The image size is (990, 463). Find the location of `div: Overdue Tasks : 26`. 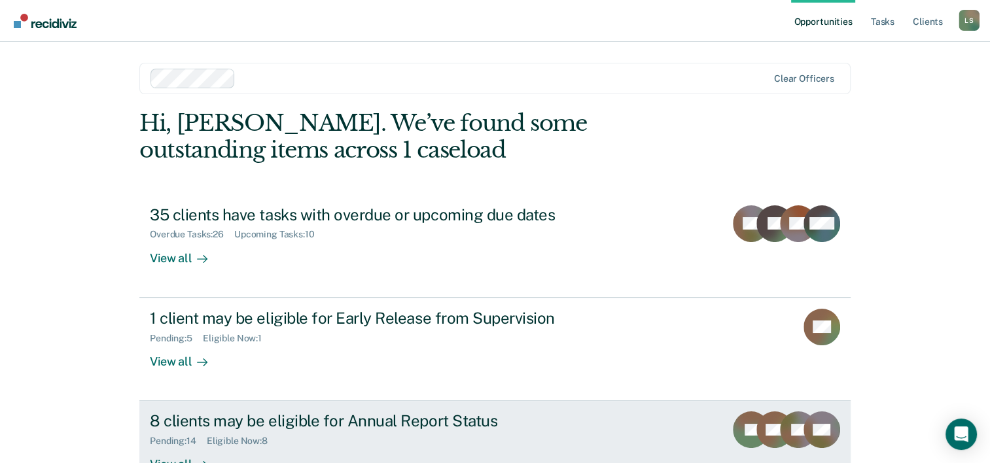

div: Overdue Tasks : 26 is located at coordinates (192, 234).